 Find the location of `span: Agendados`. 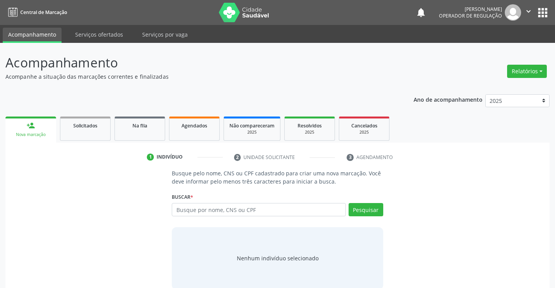

span: Agendados is located at coordinates (194, 125).